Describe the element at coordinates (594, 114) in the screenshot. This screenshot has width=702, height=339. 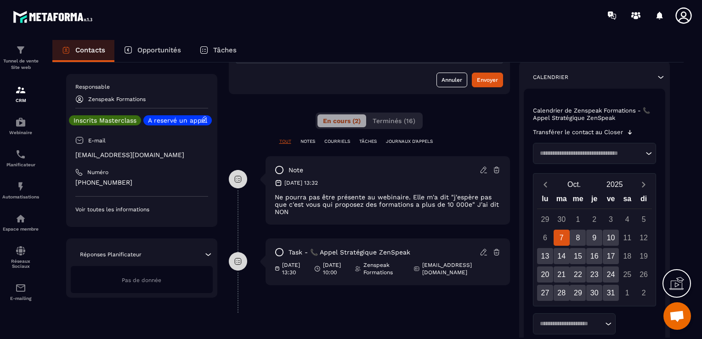
I see `p: Calendrier de Zenspeak Formations - 📞 Appel Stratégique ZenSpeak` at that location.